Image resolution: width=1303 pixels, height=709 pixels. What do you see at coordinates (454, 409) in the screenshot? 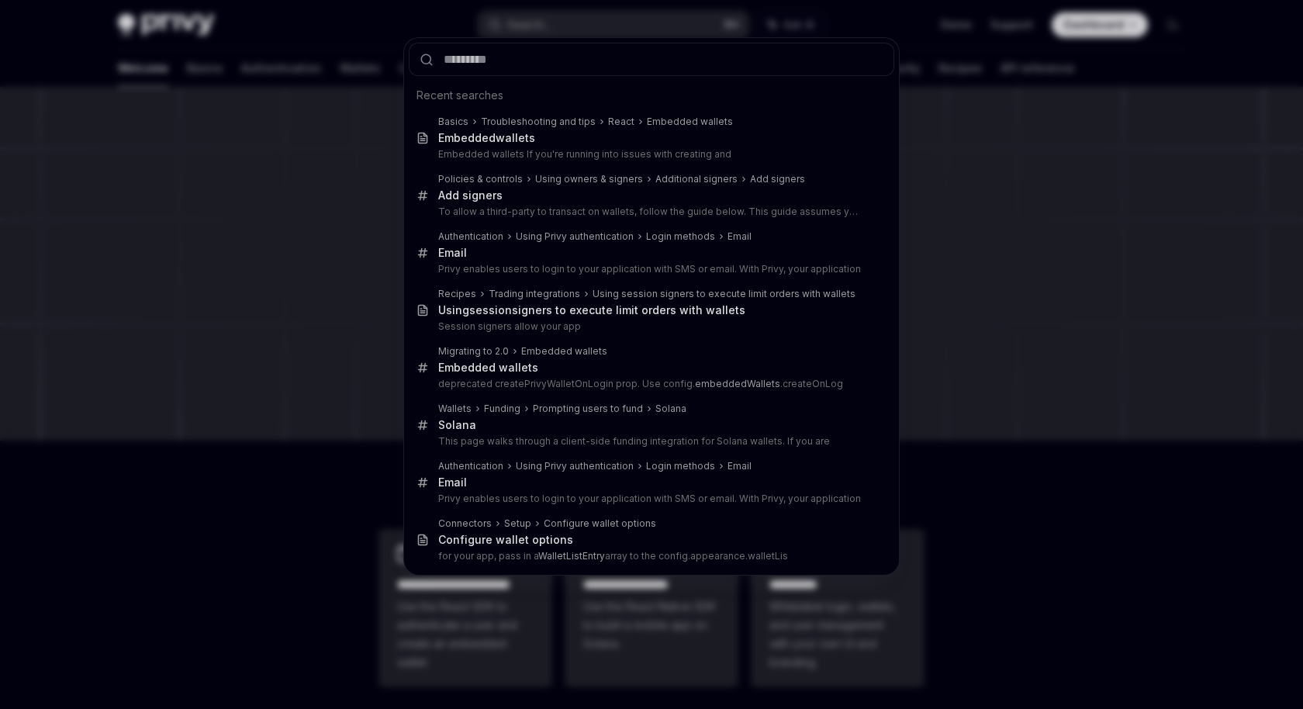
I see `div: Wallets` at bounding box center [454, 409].